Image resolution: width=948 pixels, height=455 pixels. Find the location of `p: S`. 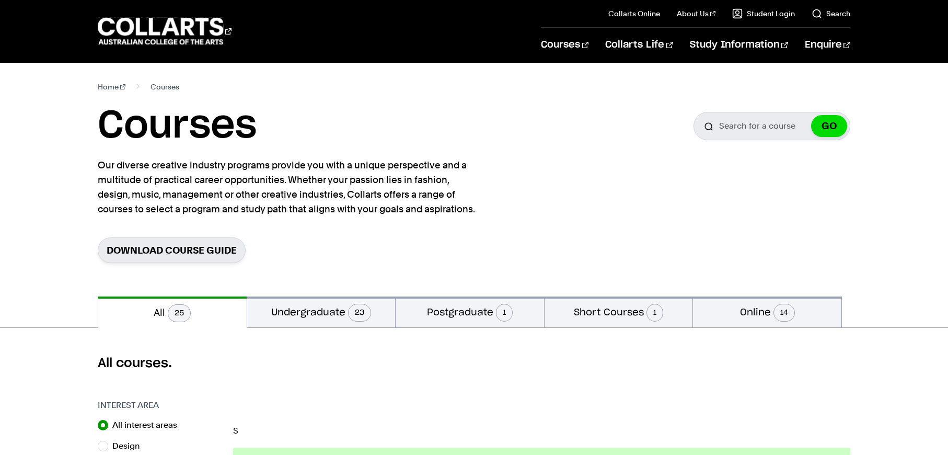

p: S is located at coordinates (541, 431).